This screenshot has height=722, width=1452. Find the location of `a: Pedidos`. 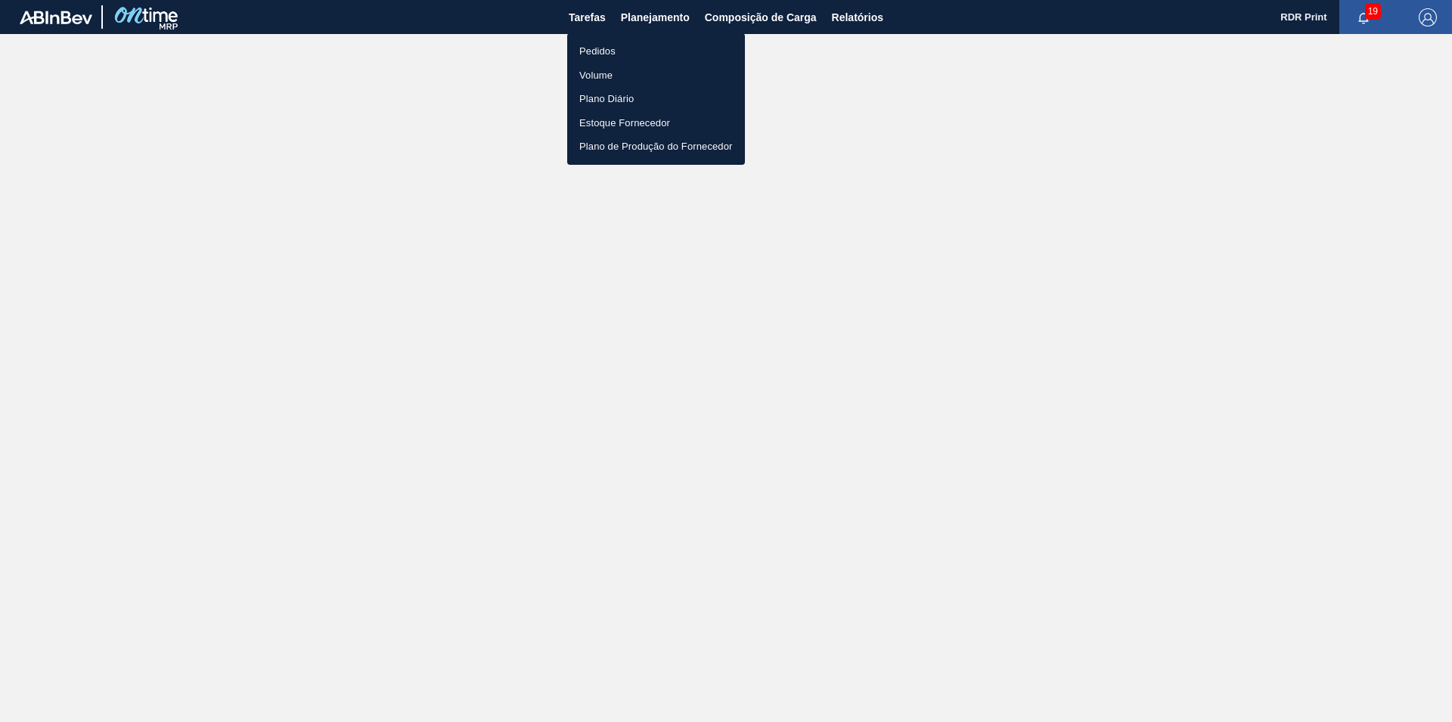

a: Pedidos is located at coordinates (656, 51).